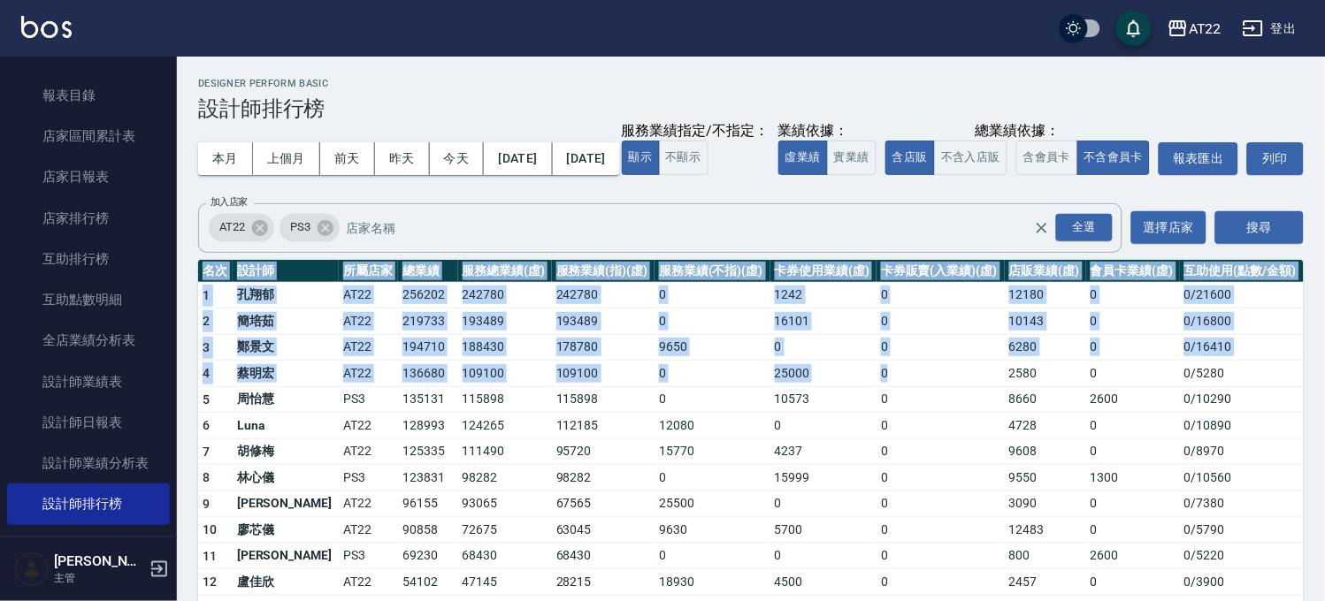 Image resolution: width=1325 pixels, height=601 pixels. Describe the element at coordinates (210, 556) in the screenshot. I see `span: 11` at that location.